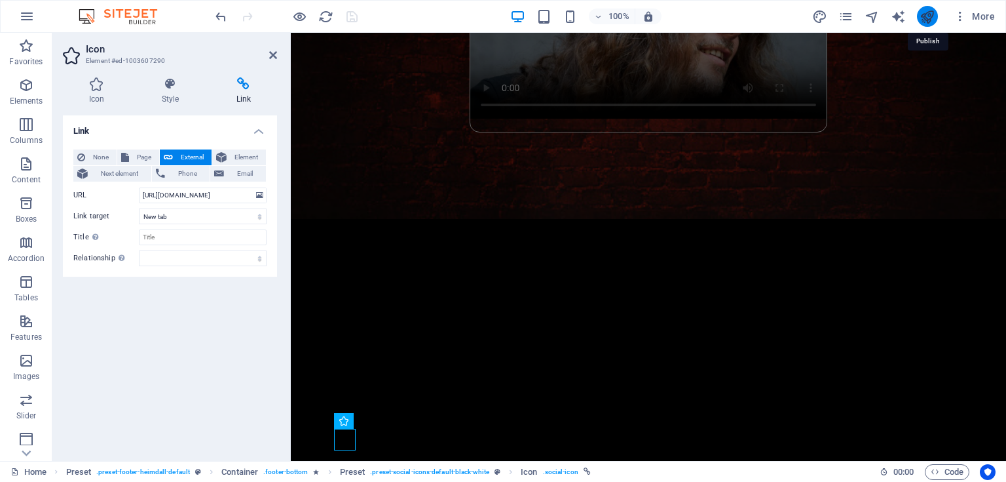 Image resolution: width=1006 pixels, height=482 pixels. Describe the element at coordinates (168, 61) in the screenshot. I see `h3: Element #ed-1003607290` at that location.